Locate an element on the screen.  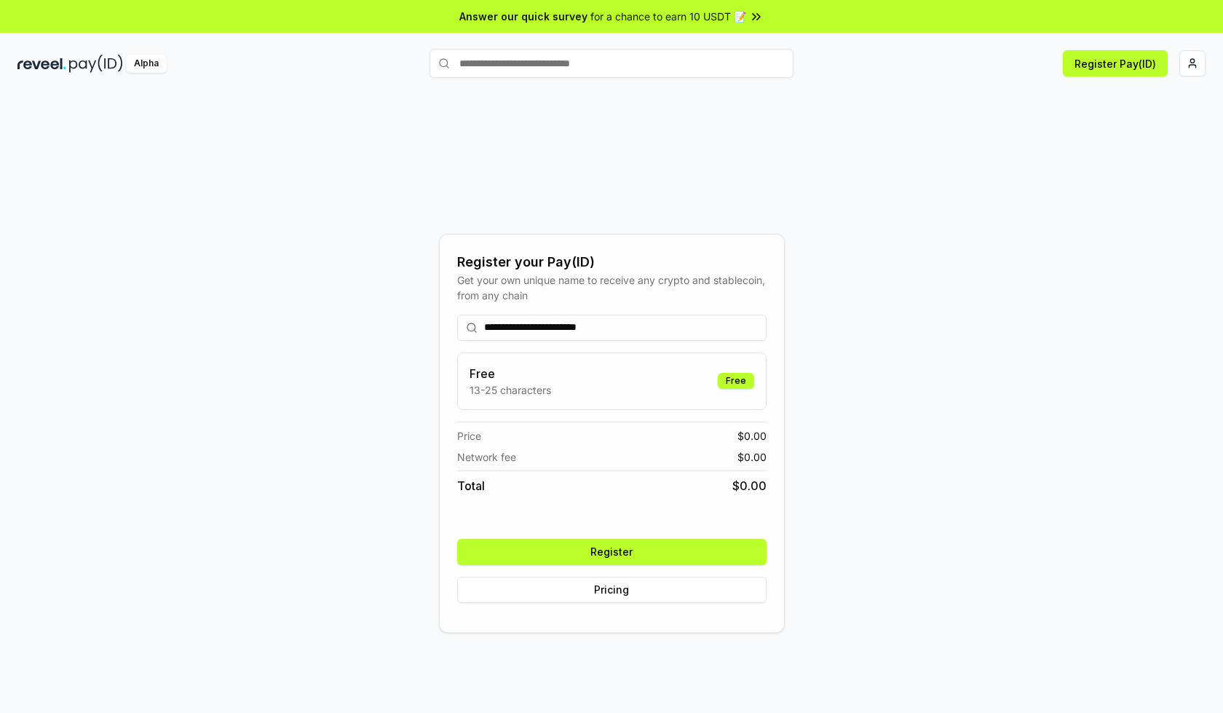
span: for a chance to earn 10 USDT 📝 is located at coordinates (668, 16).